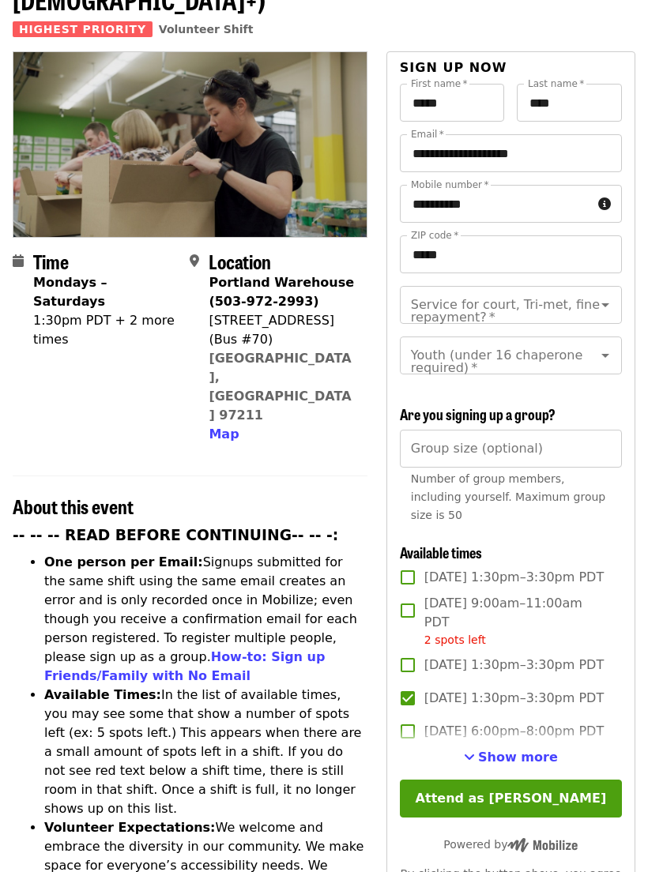 The image size is (648, 872). I want to click on span: Time, so click(51, 261).